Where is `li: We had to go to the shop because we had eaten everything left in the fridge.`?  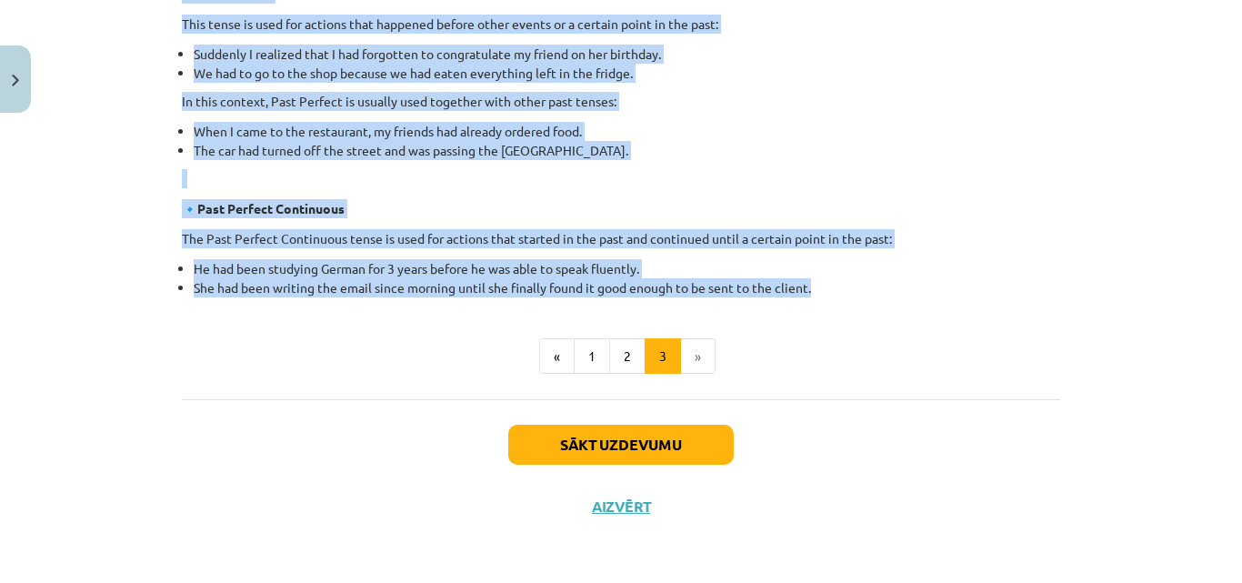
li: We had to go to the shop because we had eaten everything left in the fridge. is located at coordinates (626, 73).